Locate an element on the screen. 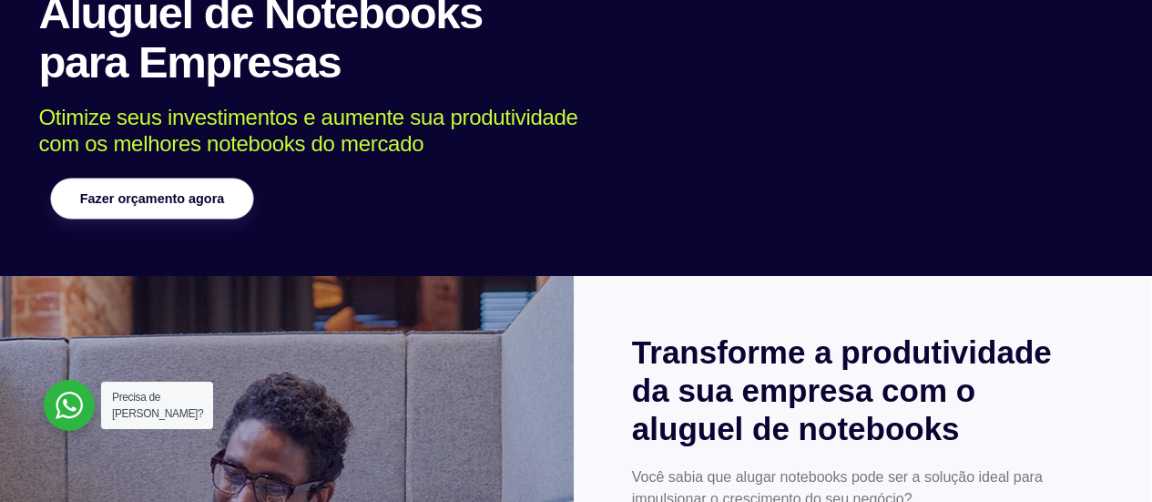  p: Otimize seus investimentos e aumente sua produtividade com os melhores notebooks do mercado is located at coordinates (563, 131).